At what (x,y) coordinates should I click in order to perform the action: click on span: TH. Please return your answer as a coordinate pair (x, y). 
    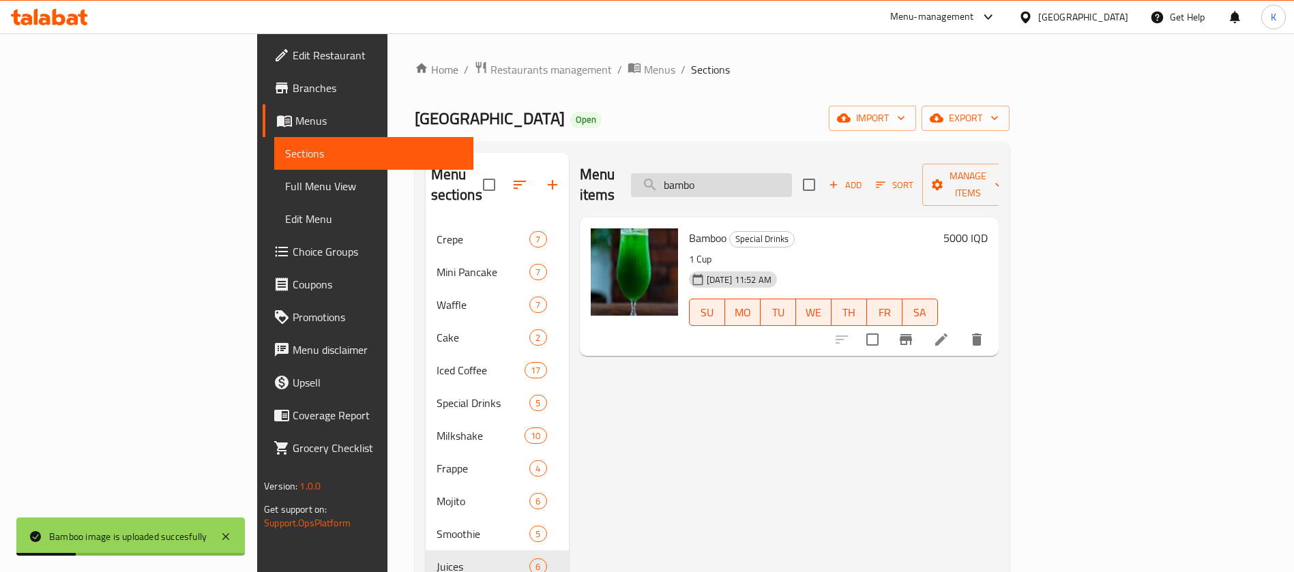
    Looking at the image, I should click on (849, 312).